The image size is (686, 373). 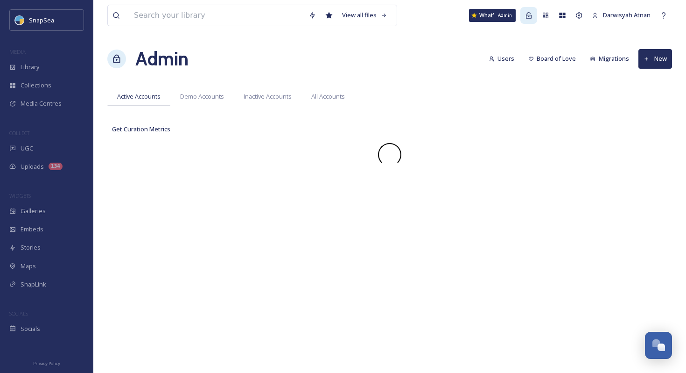 What do you see at coordinates (501, 58) in the screenshot?
I see `button: Users` at bounding box center [501, 58].